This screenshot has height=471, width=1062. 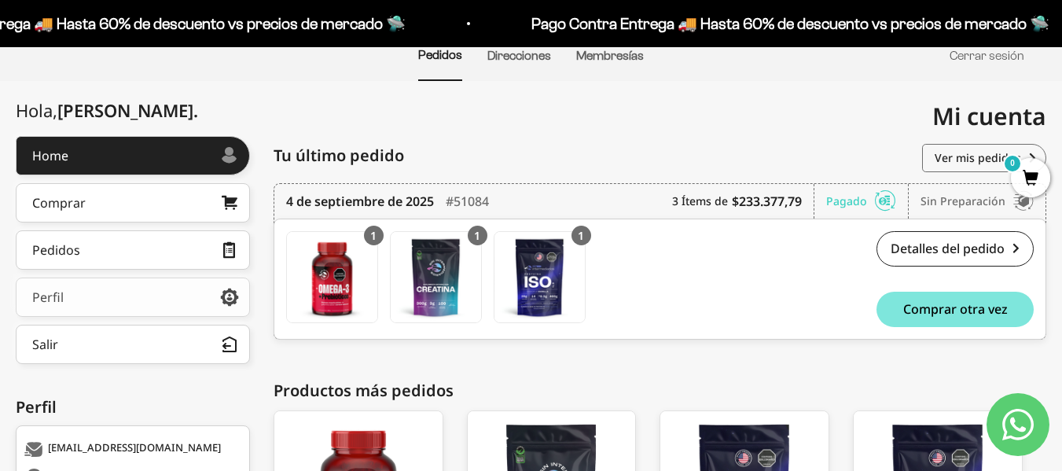 What do you see at coordinates (45, 344) in the screenshot?
I see `div: Salir` at bounding box center [45, 344].